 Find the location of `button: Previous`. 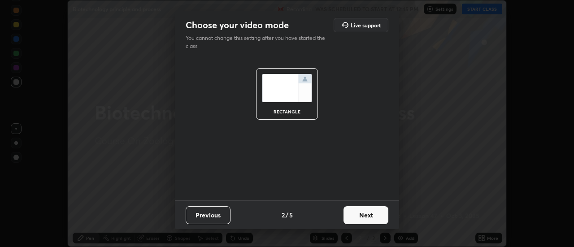

button: Previous is located at coordinates (208, 215).